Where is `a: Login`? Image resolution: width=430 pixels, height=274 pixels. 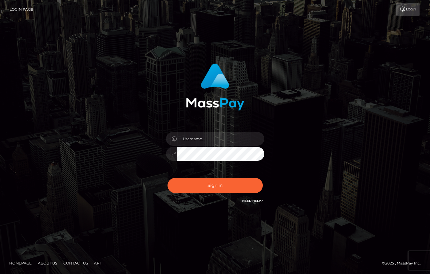
a: Login is located at coordinates (408, 10).